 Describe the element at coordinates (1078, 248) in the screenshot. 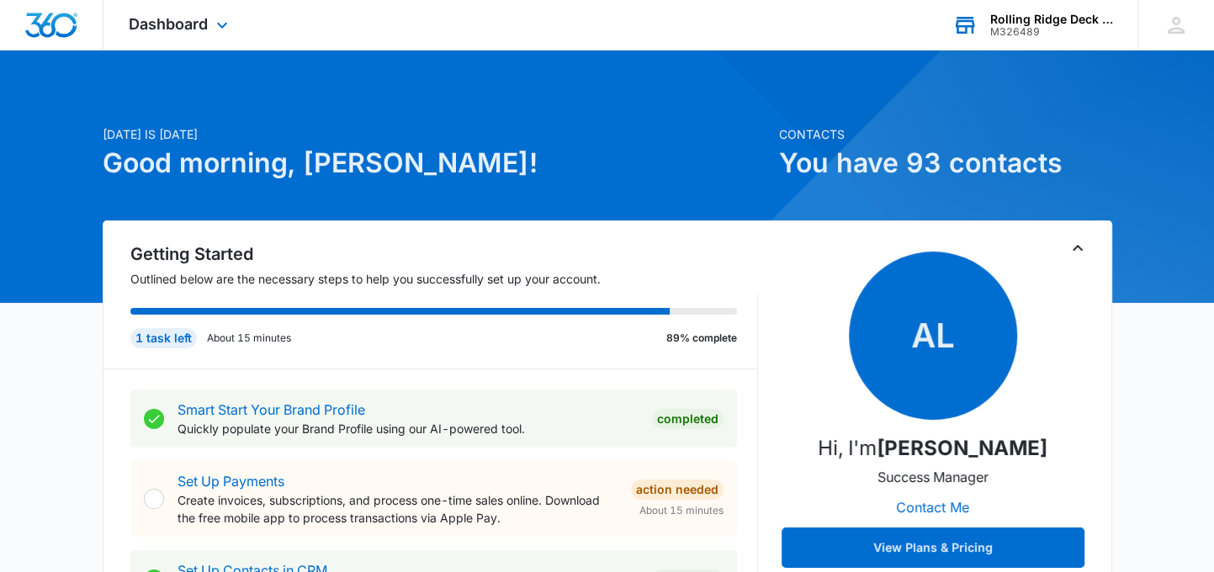

I see `button: Toggle Collapse` at that location.